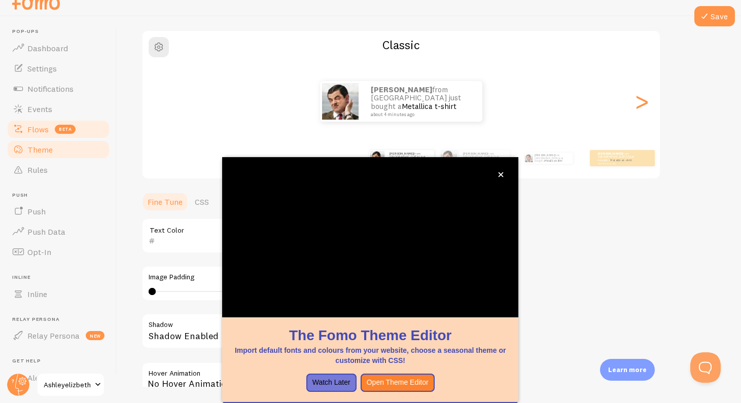 This screenshot has height=403, width=741. What do you see at coordinates (398, 383) in the screenshot?
I see `button: Open Theme Editor` at bounding box center [398, 383].